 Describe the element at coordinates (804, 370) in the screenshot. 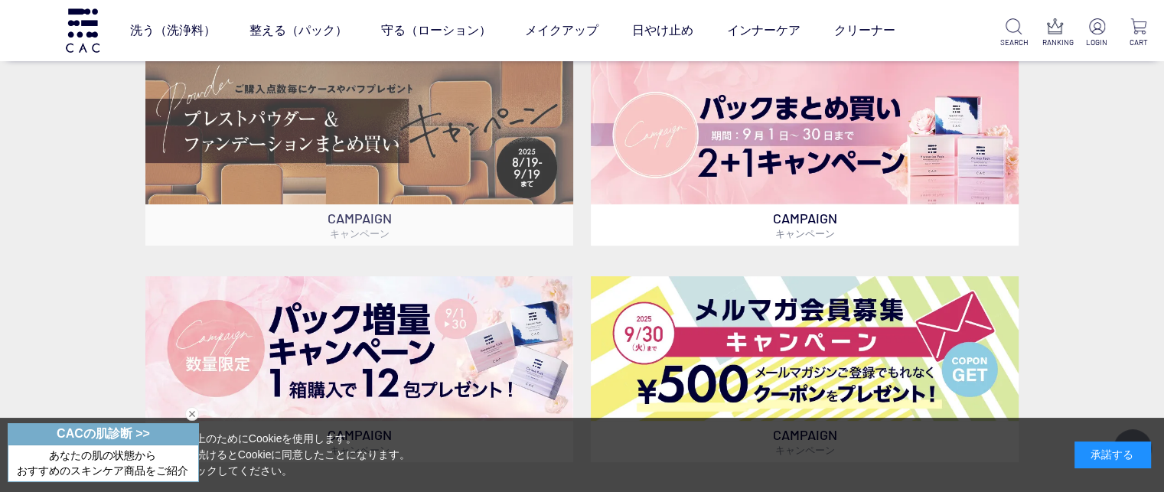

I see `a: メルマガ会員募集 メルマガ会員募集 CAMPAIGNキャンペーン` at that location.